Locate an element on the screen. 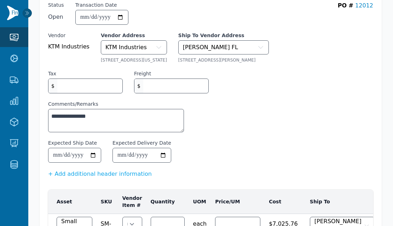  span: Open is located at coordinates (56, 17).